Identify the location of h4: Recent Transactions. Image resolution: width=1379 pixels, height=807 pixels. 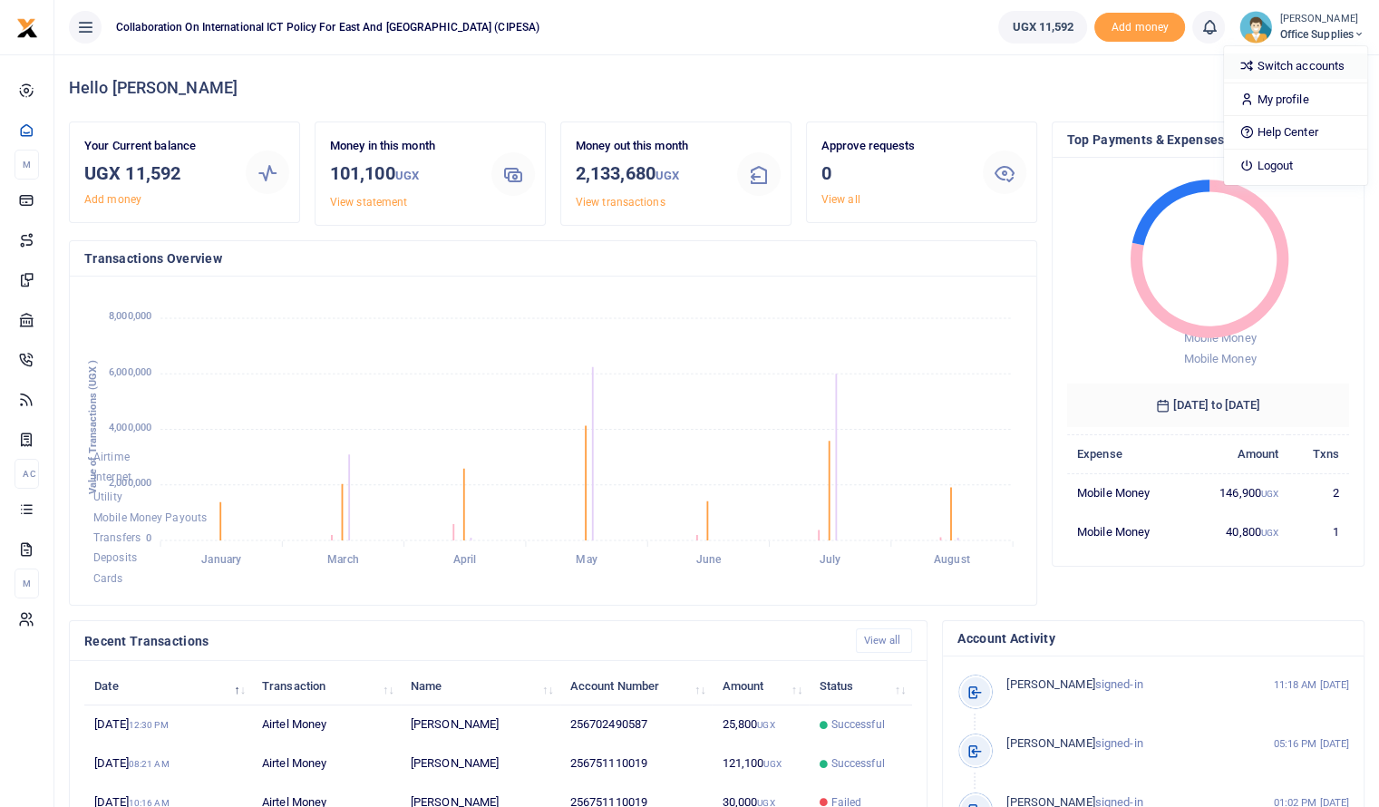
(462, 641).